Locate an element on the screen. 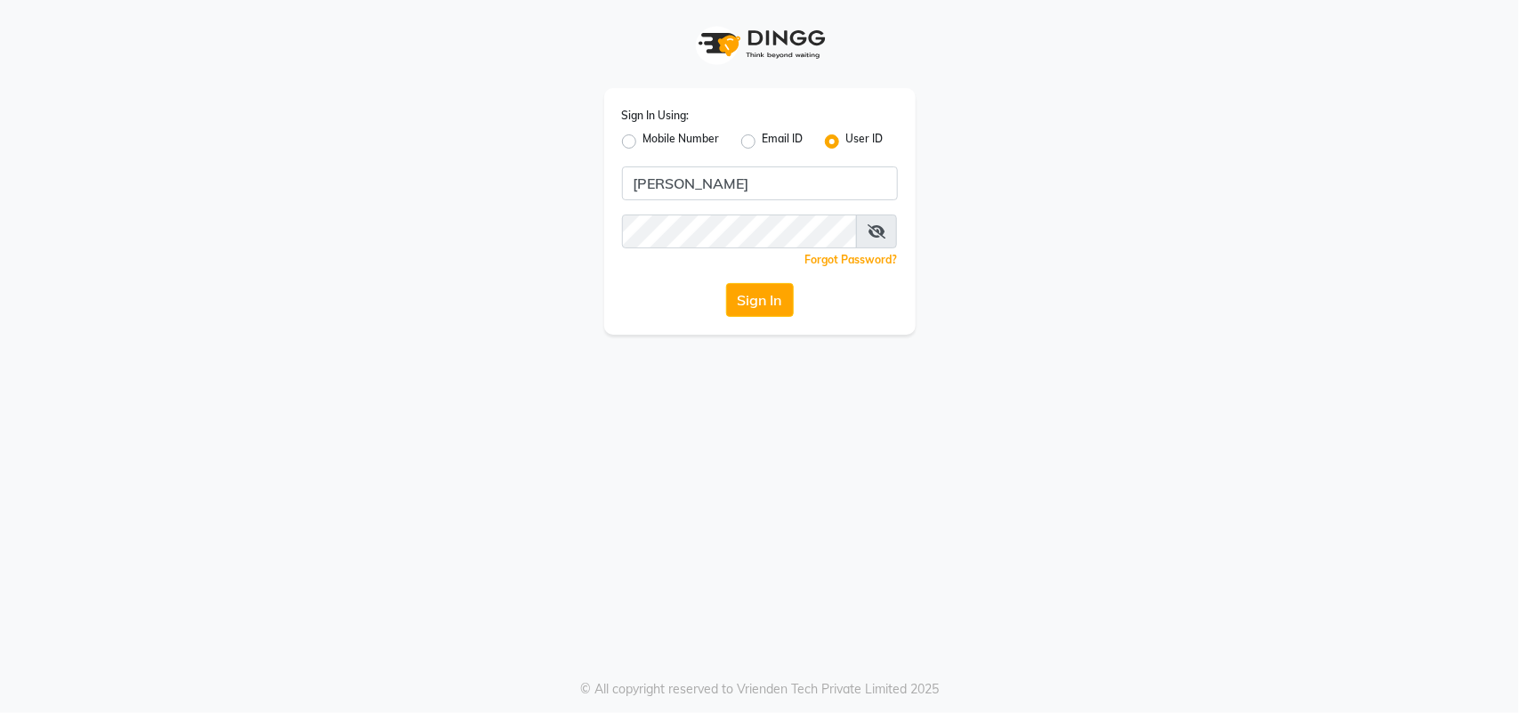  img: logo1.svg is located at coordinates (760, 44).